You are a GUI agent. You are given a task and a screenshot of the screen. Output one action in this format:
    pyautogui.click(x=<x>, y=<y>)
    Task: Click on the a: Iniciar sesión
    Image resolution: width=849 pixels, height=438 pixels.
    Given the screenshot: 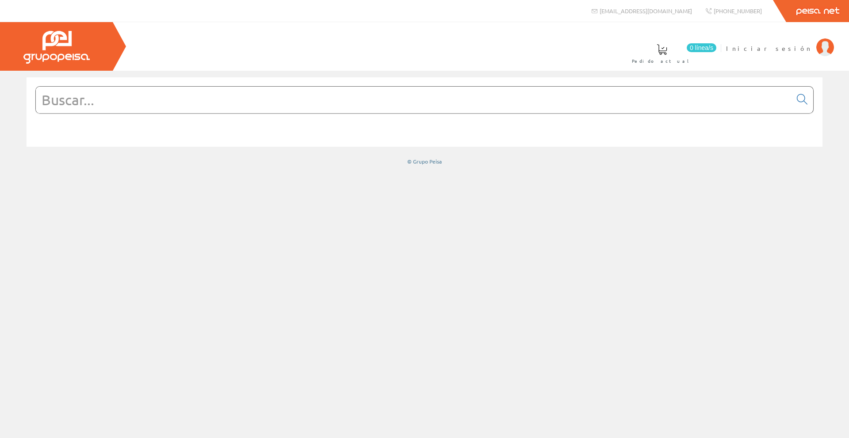 What is the action you would take?
    pyautogui.click(x=780, y=41)
    